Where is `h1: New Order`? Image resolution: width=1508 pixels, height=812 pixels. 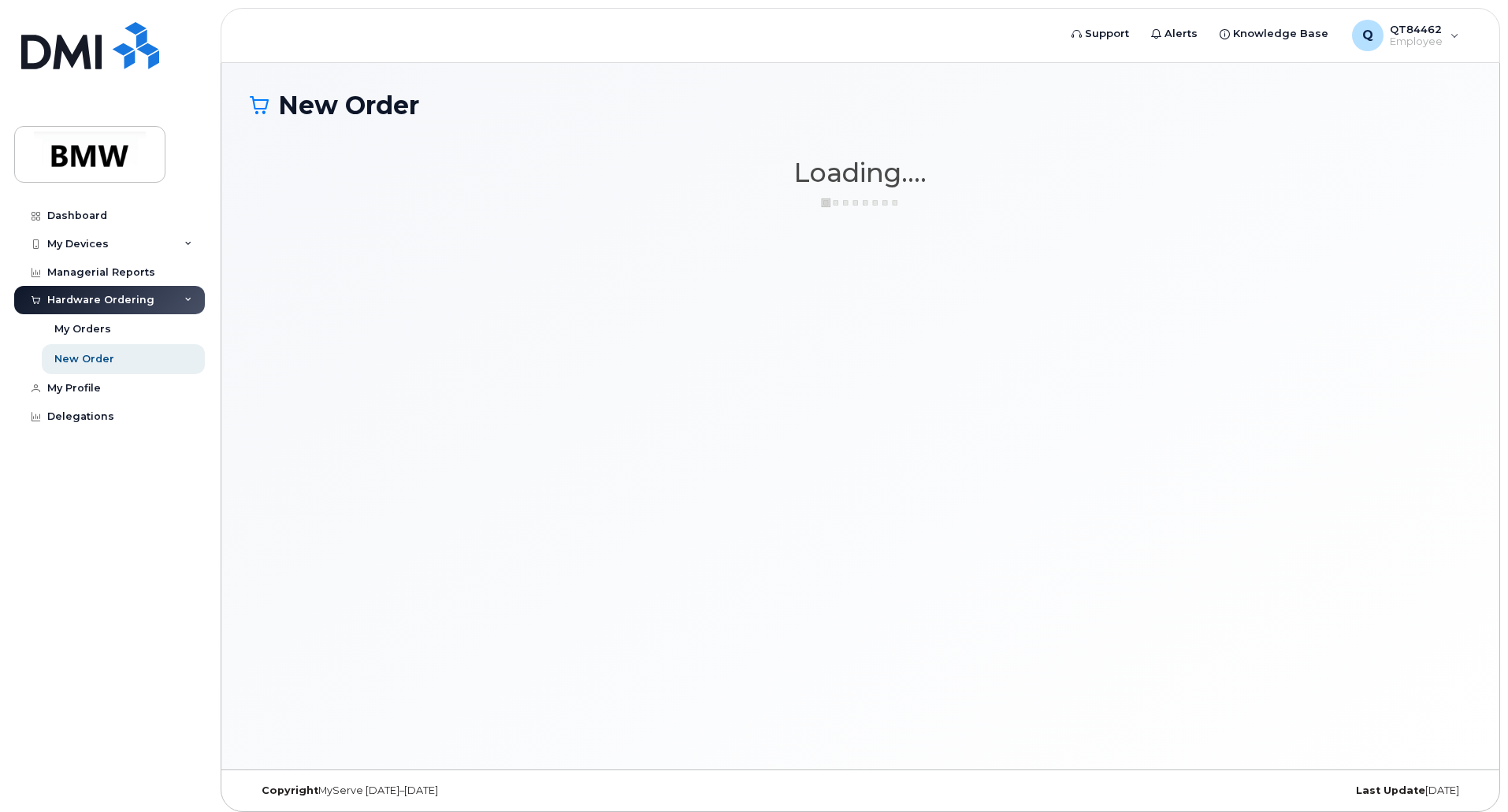 h1: New Order is located at coordinates (860, 105).